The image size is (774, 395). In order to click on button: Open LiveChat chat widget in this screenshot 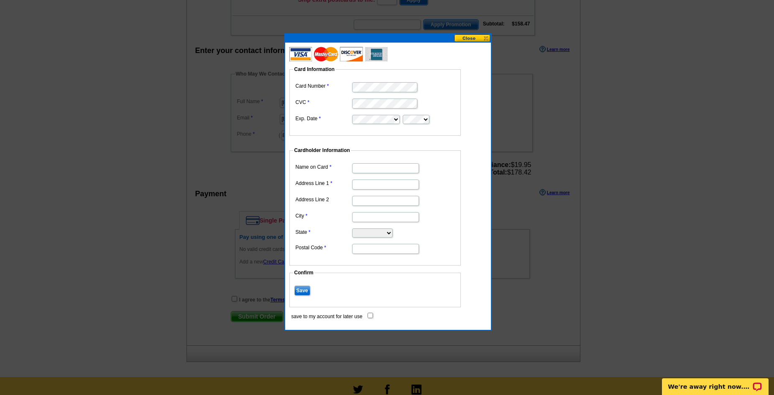, I will do `click(101, 18)`.